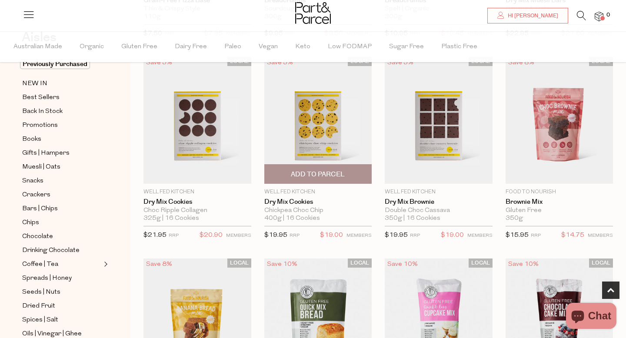 The height and width of the screenshot is (338, 626). Describe the element at coordinates (41, 167) in the screenshot. I see `span: Muesli | Oats` at that location.